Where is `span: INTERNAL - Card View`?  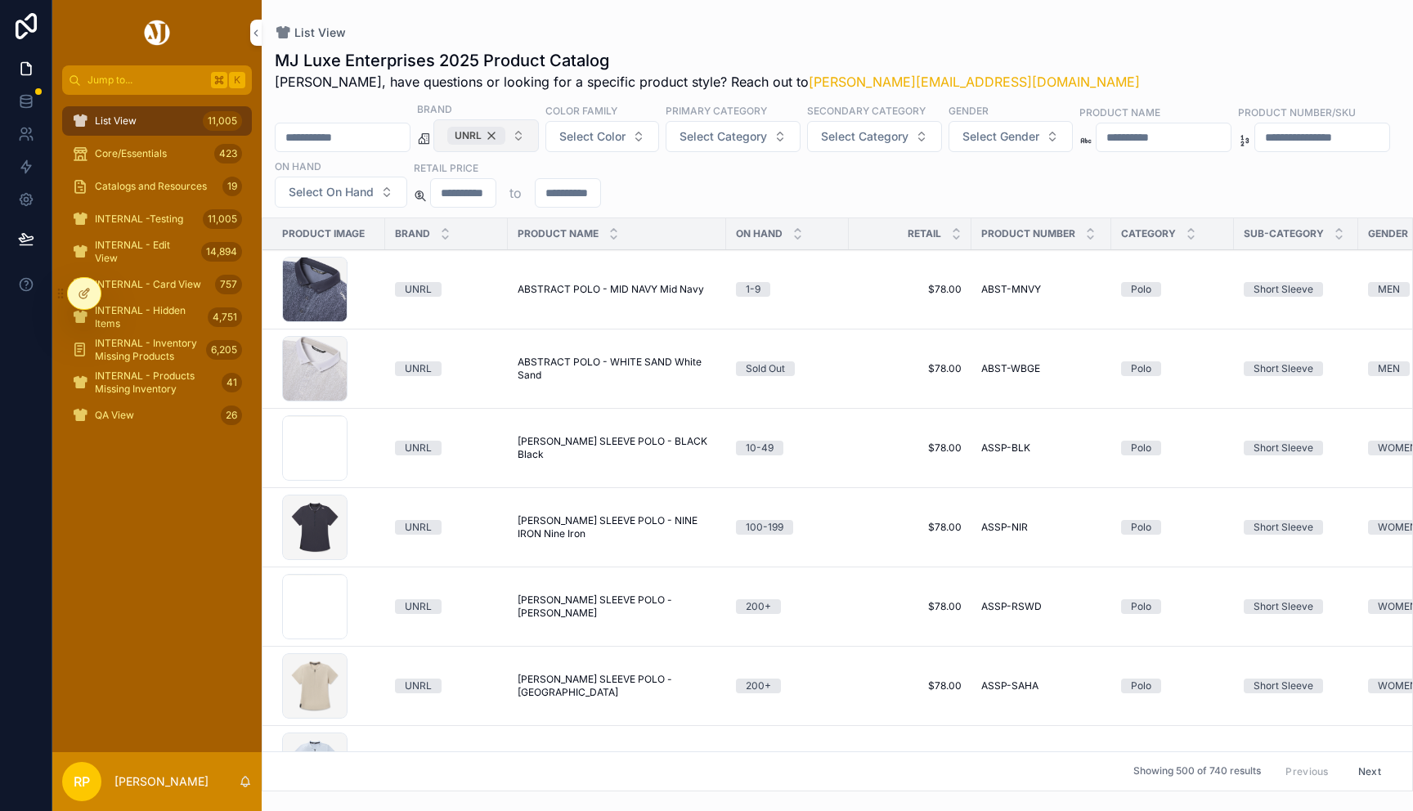 span: INTERNAL - Card View is located at coordinates (148, 285).